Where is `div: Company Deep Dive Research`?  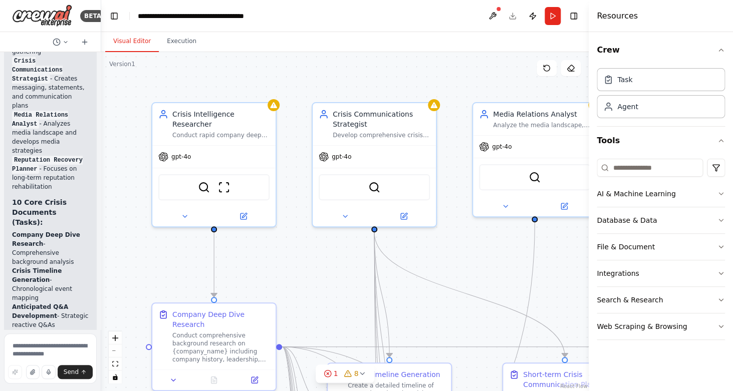 div: Company Deep Dive Research is located at coordinates (221, 319).